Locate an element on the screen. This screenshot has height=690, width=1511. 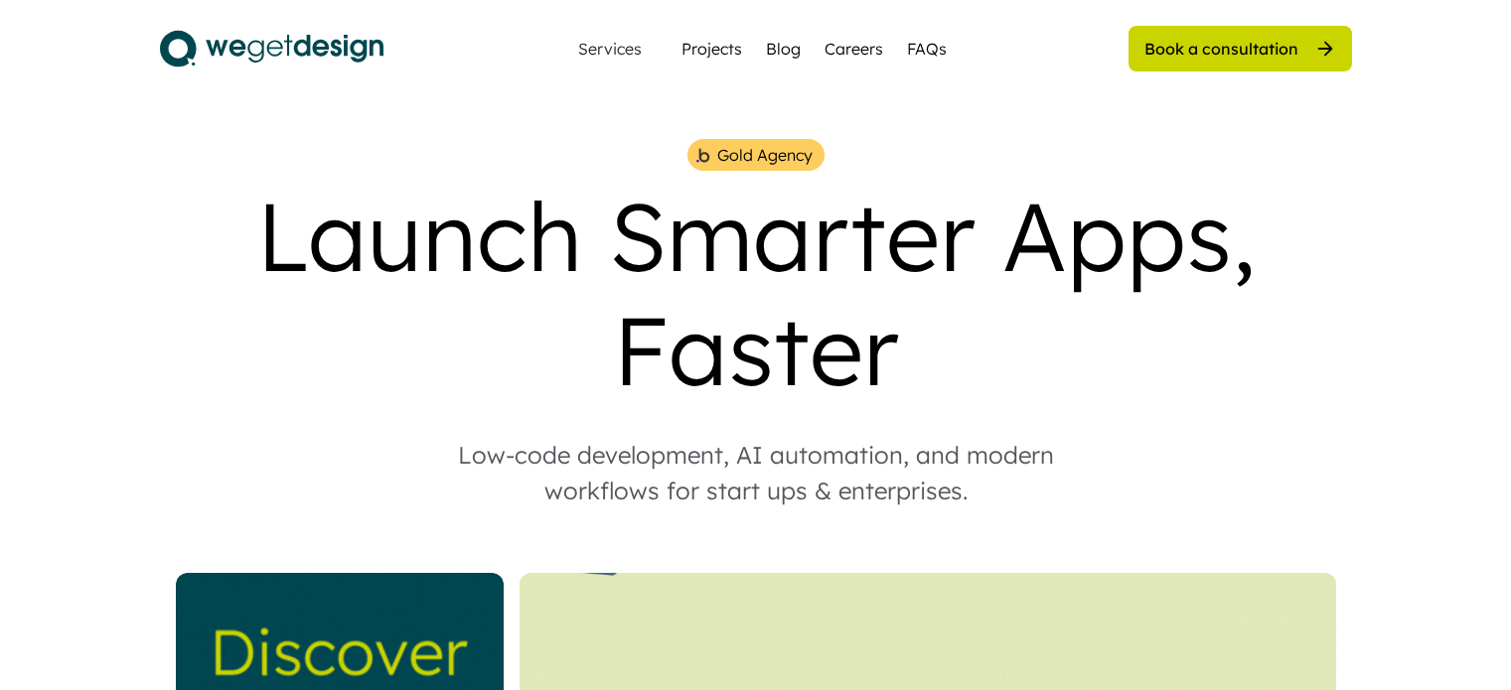
div: Blog is located at coordinates (783, 49).